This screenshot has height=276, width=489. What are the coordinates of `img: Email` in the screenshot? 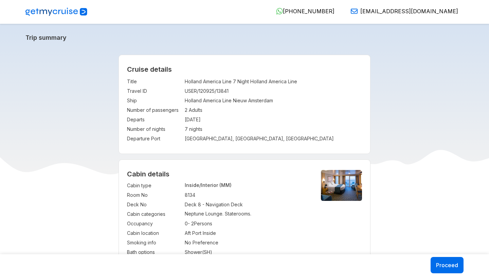 It's located at (354, 11).